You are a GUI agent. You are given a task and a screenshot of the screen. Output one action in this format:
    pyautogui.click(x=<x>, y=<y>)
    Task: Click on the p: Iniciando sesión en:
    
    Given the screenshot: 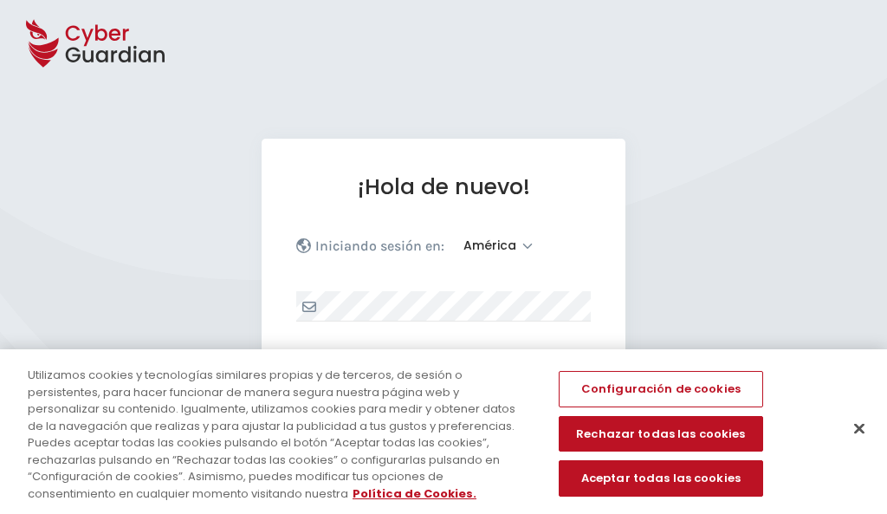 What is the action you would take?
    pyautogui.click(x=379, y=246)
    